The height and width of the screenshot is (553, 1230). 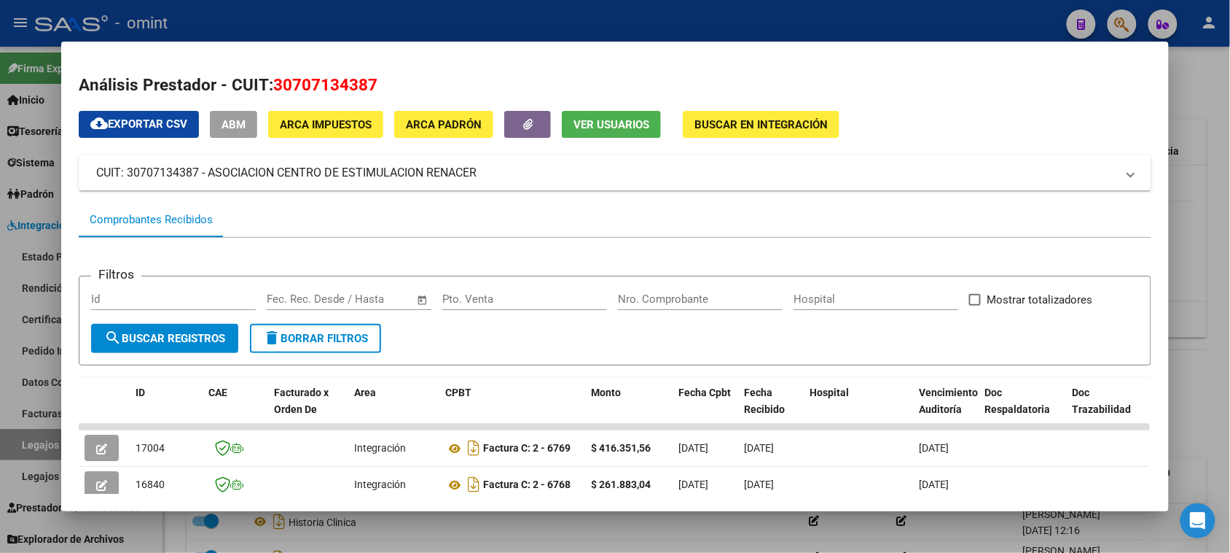 What do you see at coordinates (316, 338) in the screenshot?
I see `span: Borrar Filtros` at bounding box center [316, 338].